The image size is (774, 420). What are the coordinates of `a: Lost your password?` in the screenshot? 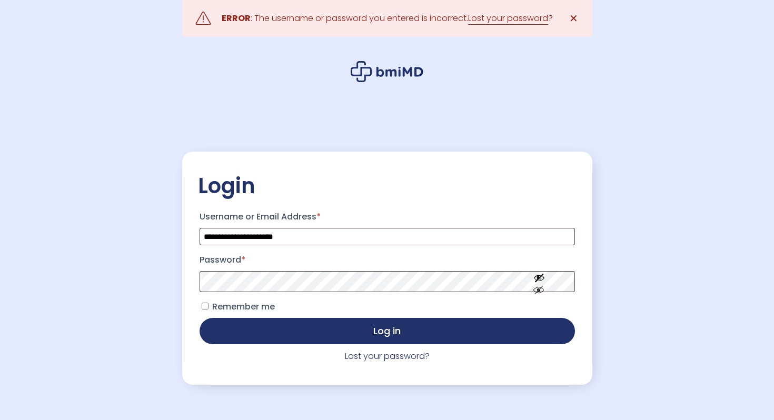 It's located at (387, 356).